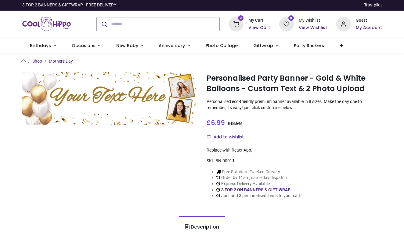 The image size is (404, 242). I want to click on a: View Wishlist, so click(313, 28).